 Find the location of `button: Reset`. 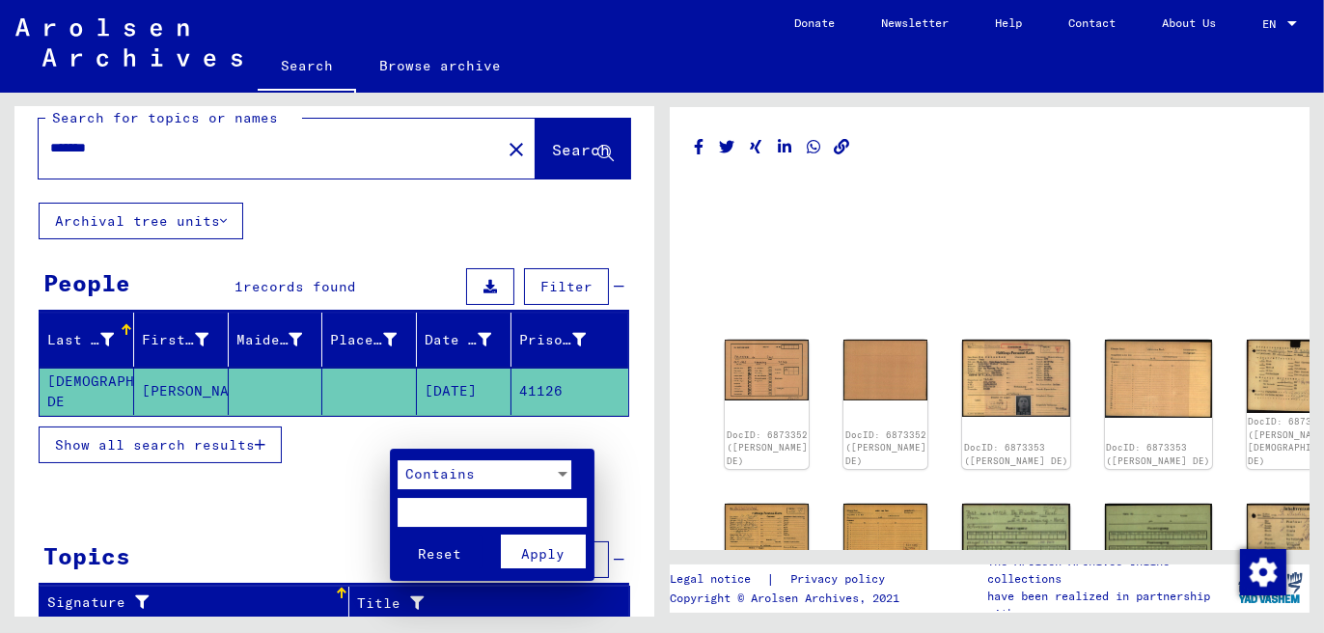

button: Reset is located at coordinates (440, 552).